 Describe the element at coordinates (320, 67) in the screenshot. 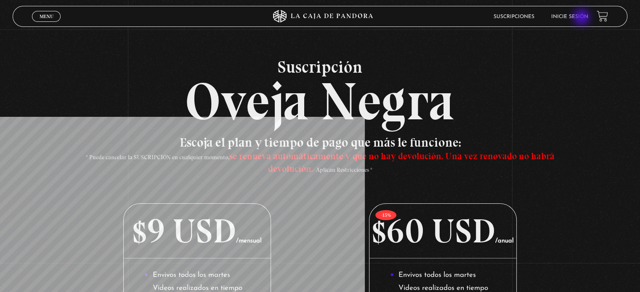

I see `span: Suscripción` at that location.